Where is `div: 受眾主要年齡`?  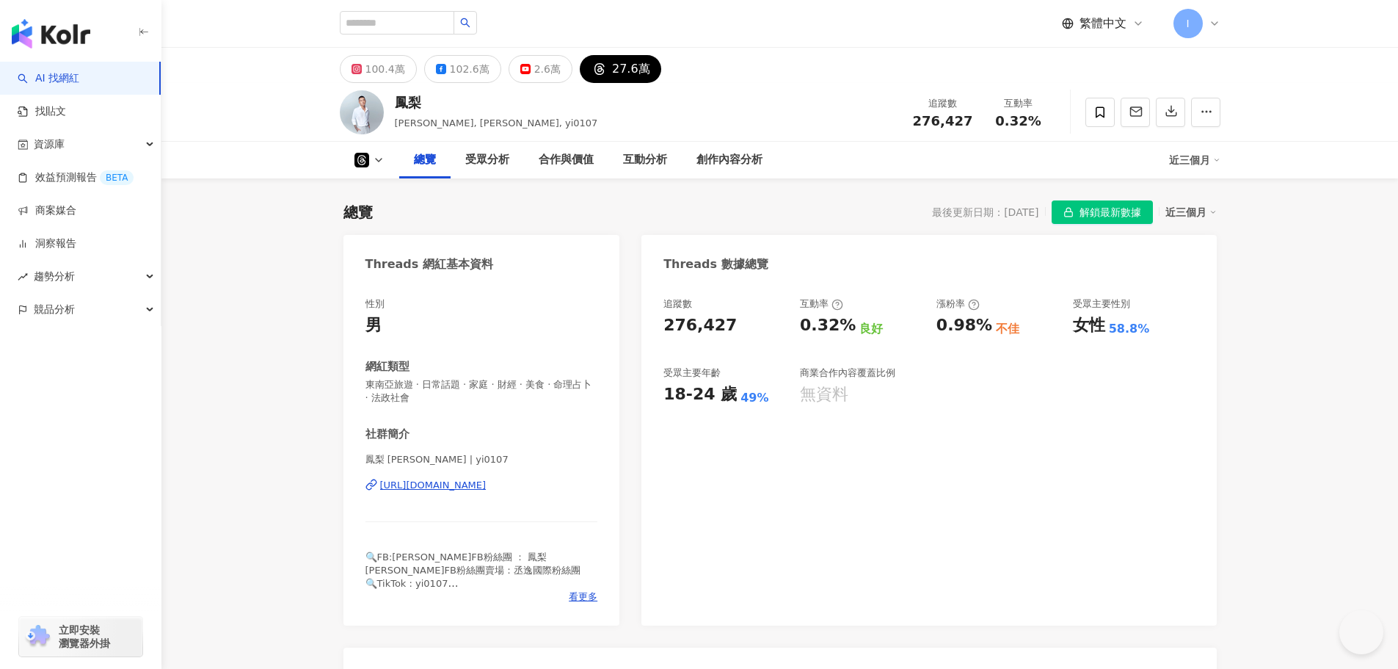 div: 受眾主要年齡 is located at coordinates (692, 373).